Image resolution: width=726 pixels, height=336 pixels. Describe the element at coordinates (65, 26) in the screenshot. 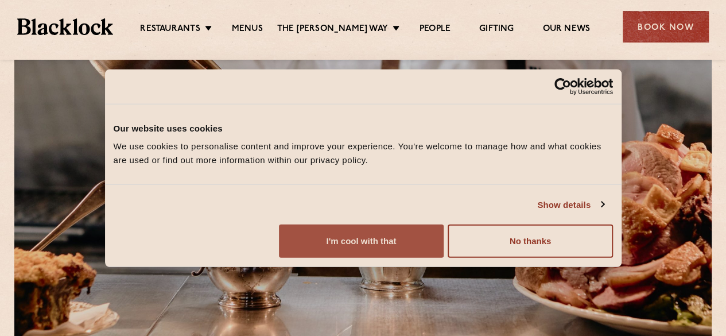

I see `img: BL_Textured_Logo-footer-cropped.svg` at that location.